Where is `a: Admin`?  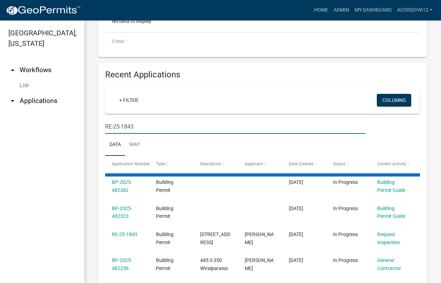 a: Admin is located at coordinates (342, 10).